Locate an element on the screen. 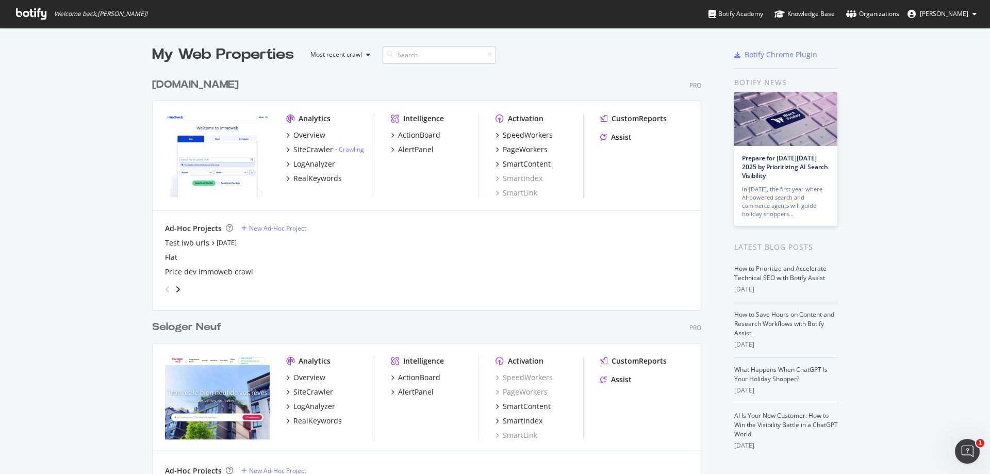 The width and height of the screenshot is (990, 474). a: SiteCrawler- Crawling is located at coordinates (325, 150).